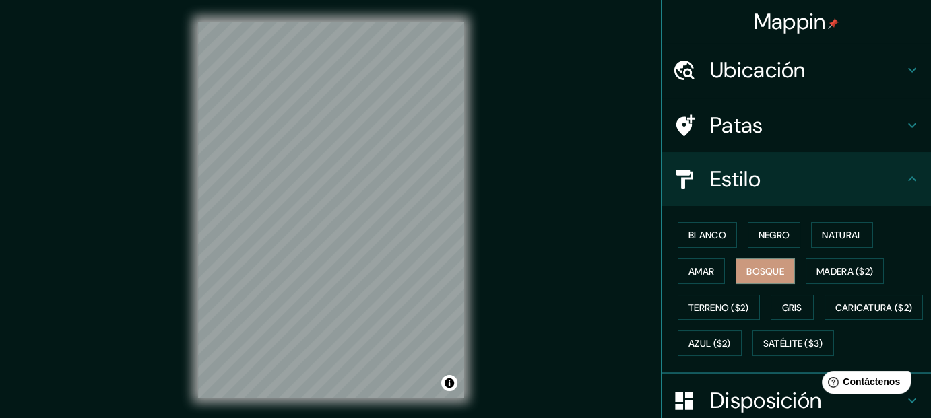 The width and height of the screenshot is (931, 418). I want to click on button: Satélite ($3), so click(793, 344).